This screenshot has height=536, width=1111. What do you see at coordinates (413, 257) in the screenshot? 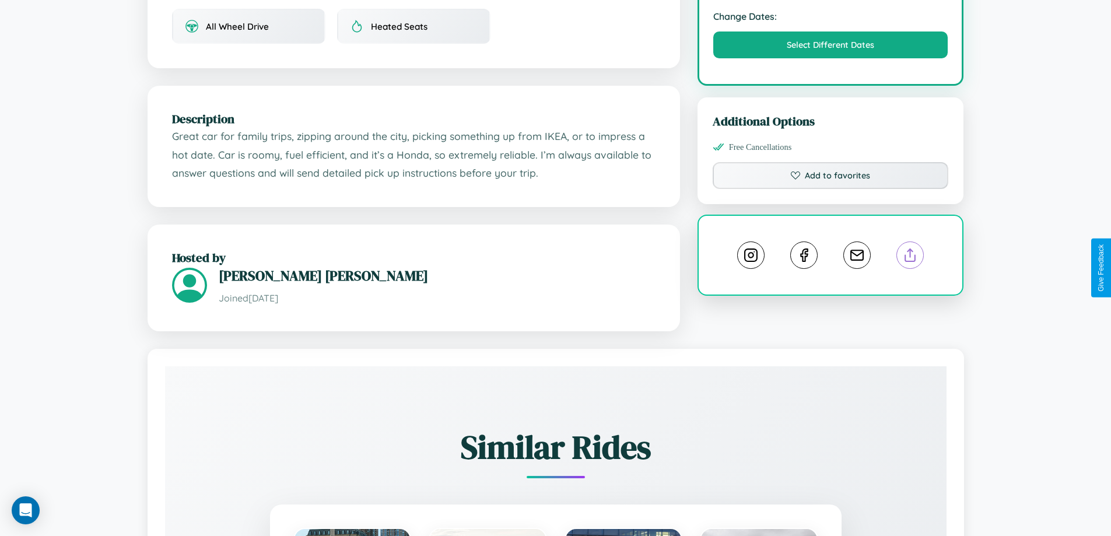
I see `h2: Hosted by` at bounding box center [413, 257].